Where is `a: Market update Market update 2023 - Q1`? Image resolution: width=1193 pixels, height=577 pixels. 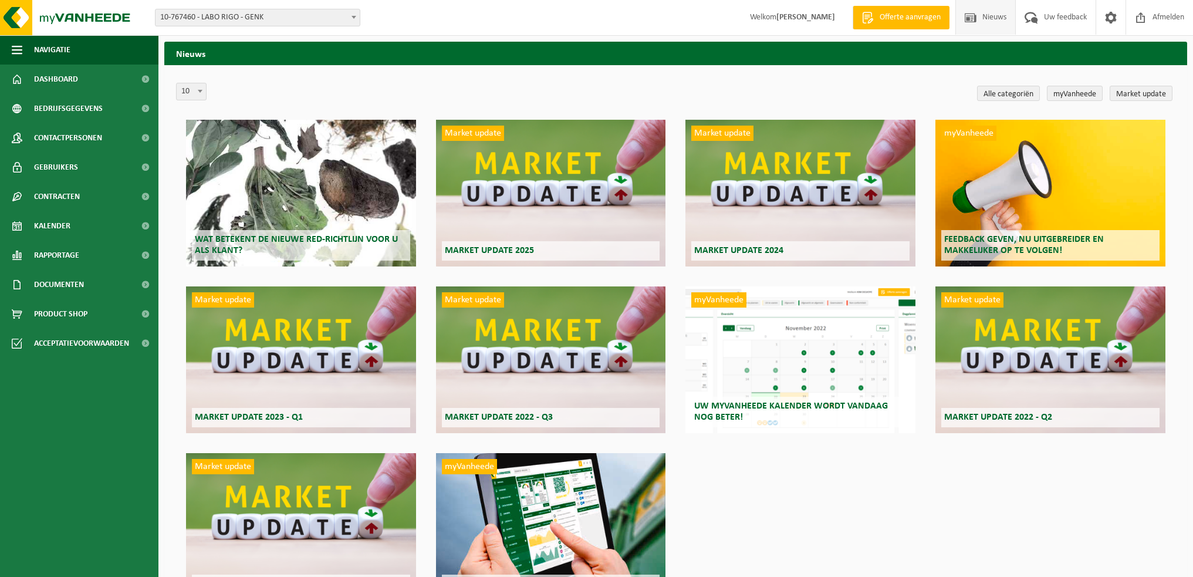 a: Market update Market update 2023 - Q1 is located at coordinates (301, 360).